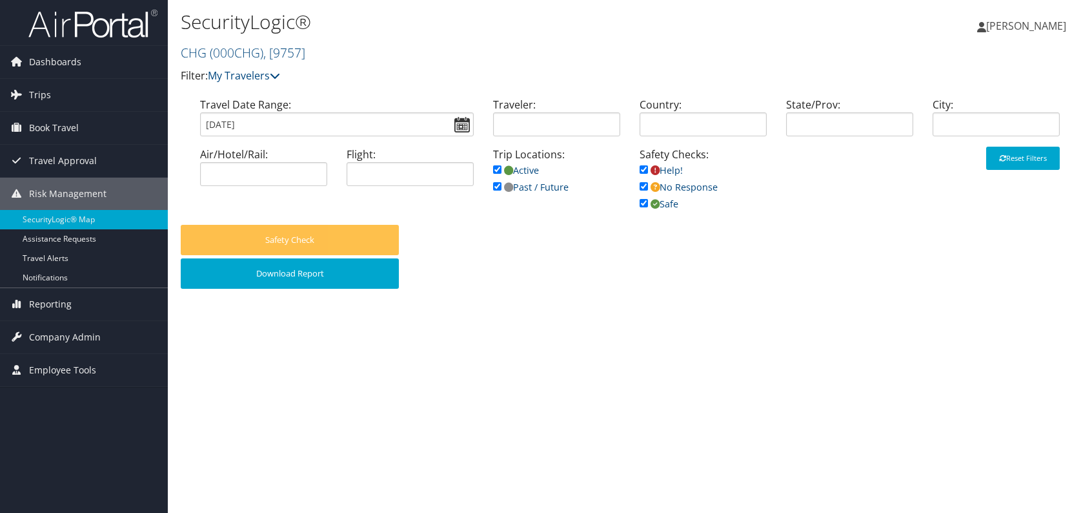 The height and width of the screenshot is (513, 1092). I want to click on button: Safety Check, so click(290, 240).